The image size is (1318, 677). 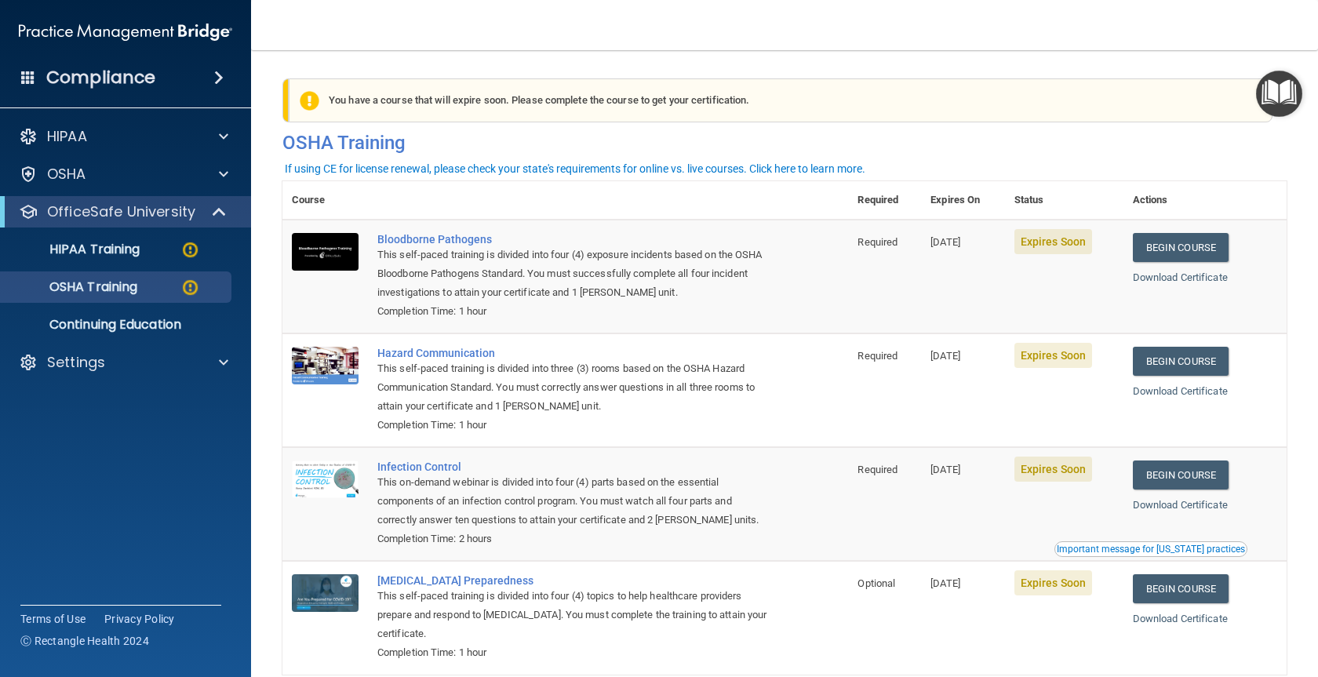 What do you see at coordinates (126, 32) in the screenshot?
I see `img: PMB logo` at bounding box center [126, 32].